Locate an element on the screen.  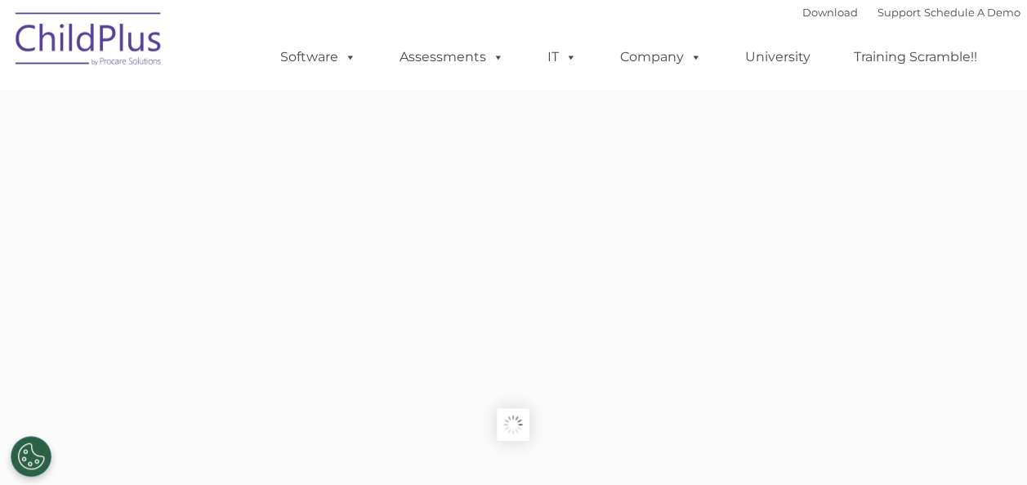
a: Software is located at coordinates (318, 57).